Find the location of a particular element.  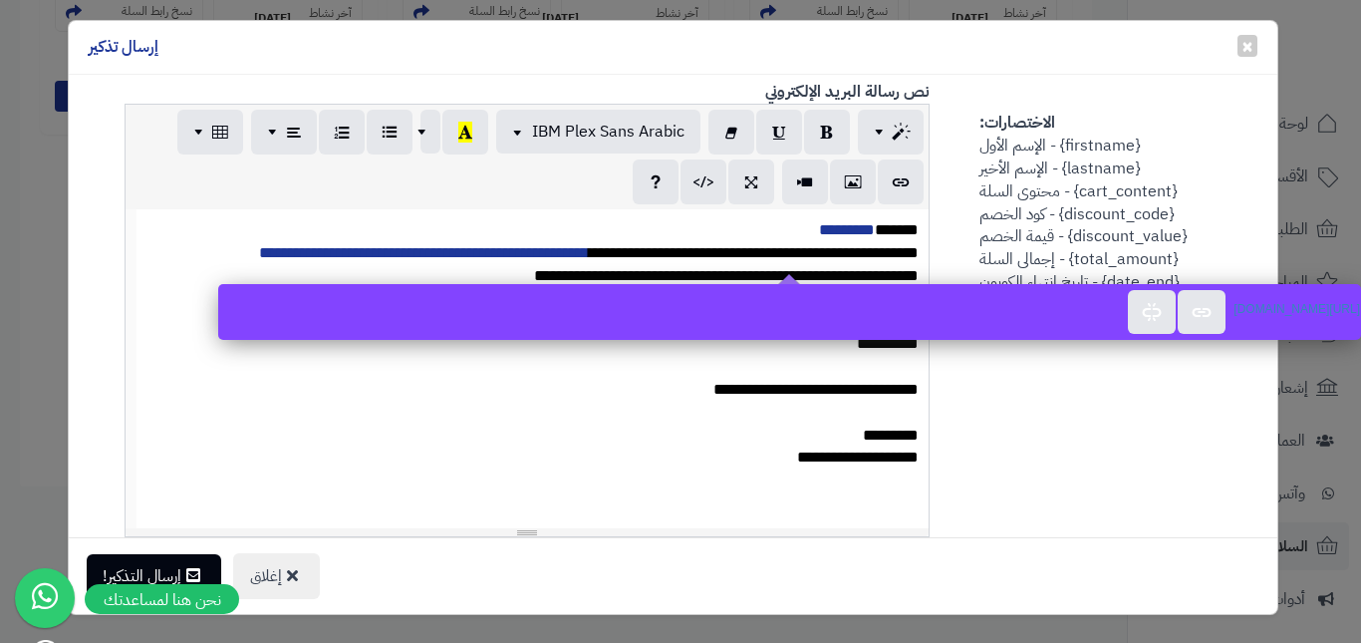

strong: الاختصارات: is located at coordinates (1017, 123).